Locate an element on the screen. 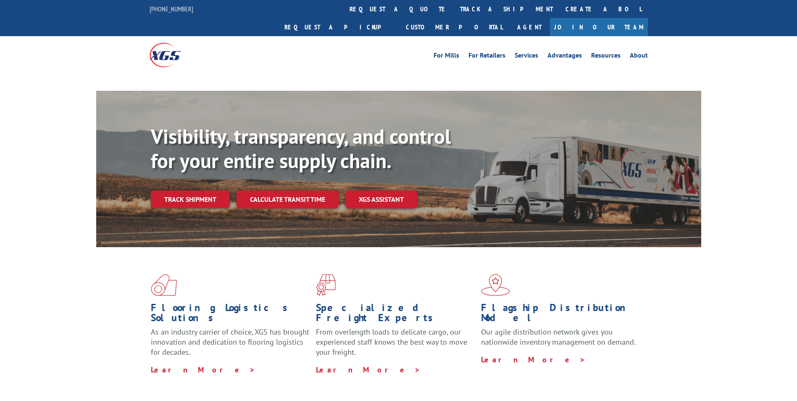 The height and width of the screenshot is (401, 797). img: xgs-icon-total-supply-chain-intelligence-red is located at coordinates (164, 285).